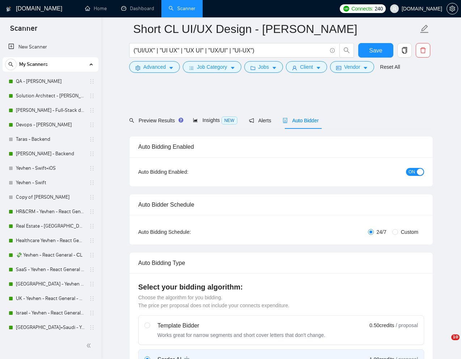 Image resolution: width=461 pixels, height=359 pixels. What do you see at coordinates (212, 67) in the screenshot?
I see `button: barsJob Categorycaret-down` at bounding box center [212, 67].